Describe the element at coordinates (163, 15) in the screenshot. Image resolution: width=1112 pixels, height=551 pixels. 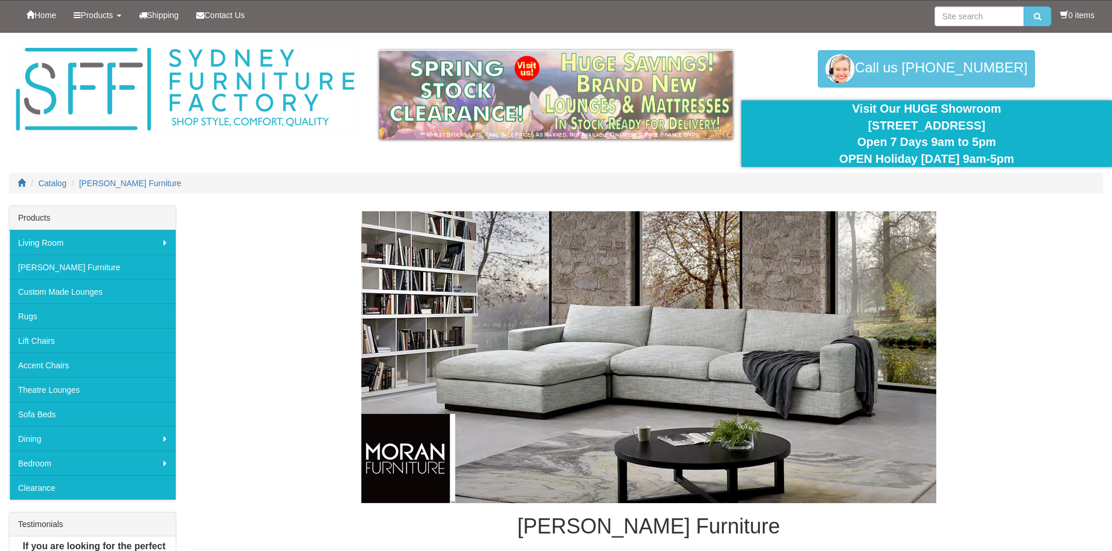
I see `span: Shipping` at that location.